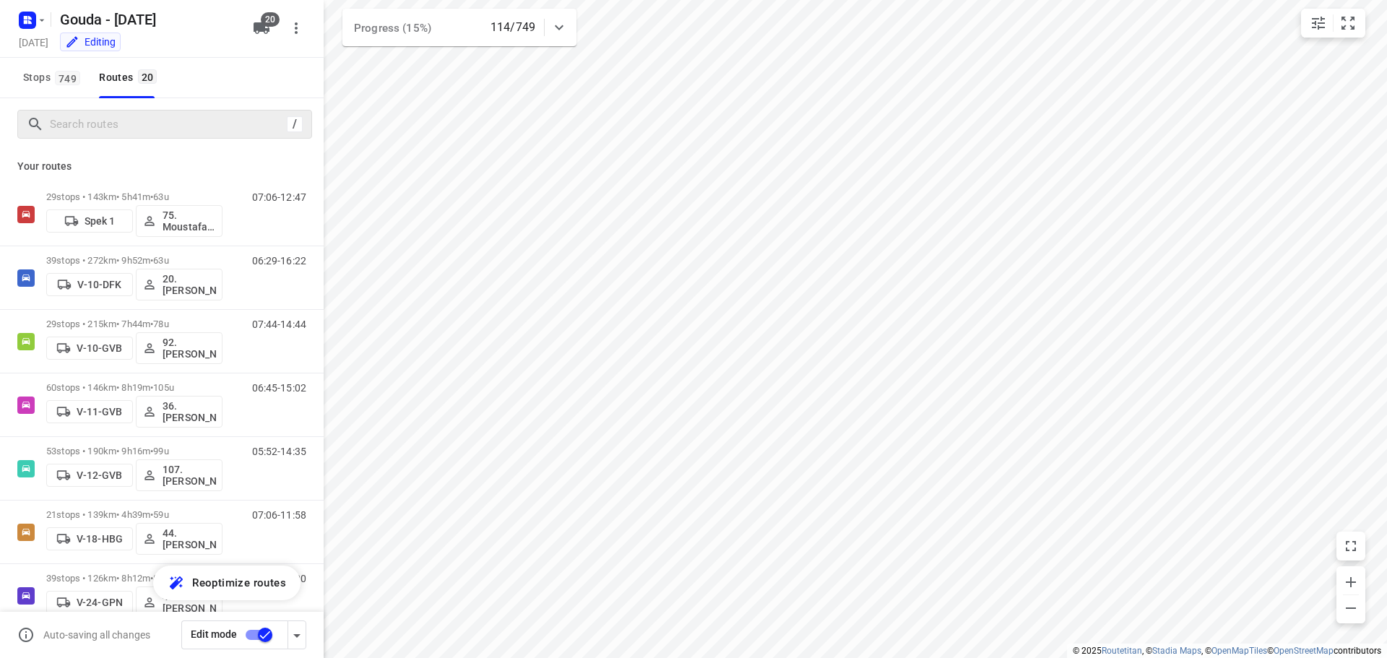  Describe the element at coordinates (99, 285) in the screenshot. I see `p: V-10-DFK` at that location.